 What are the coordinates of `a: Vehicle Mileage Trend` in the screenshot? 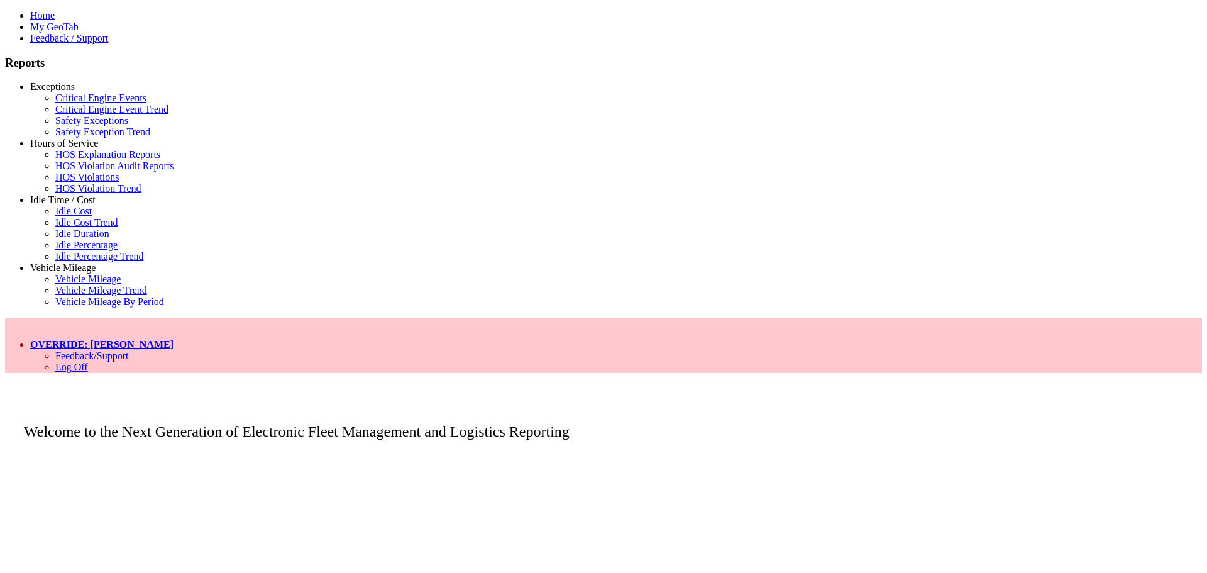 It's located at (101, 290).